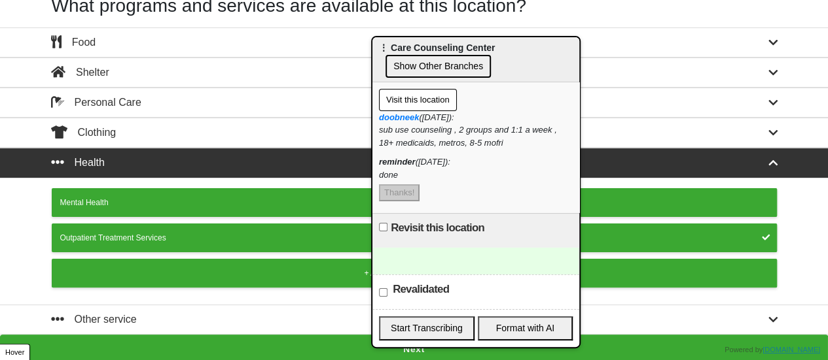  I want to click on a: doobneek, so click(398, 117).